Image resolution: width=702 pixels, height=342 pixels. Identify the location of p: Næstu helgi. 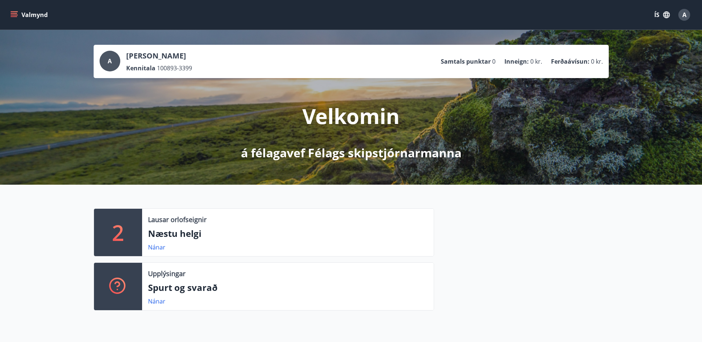
(288, 234).